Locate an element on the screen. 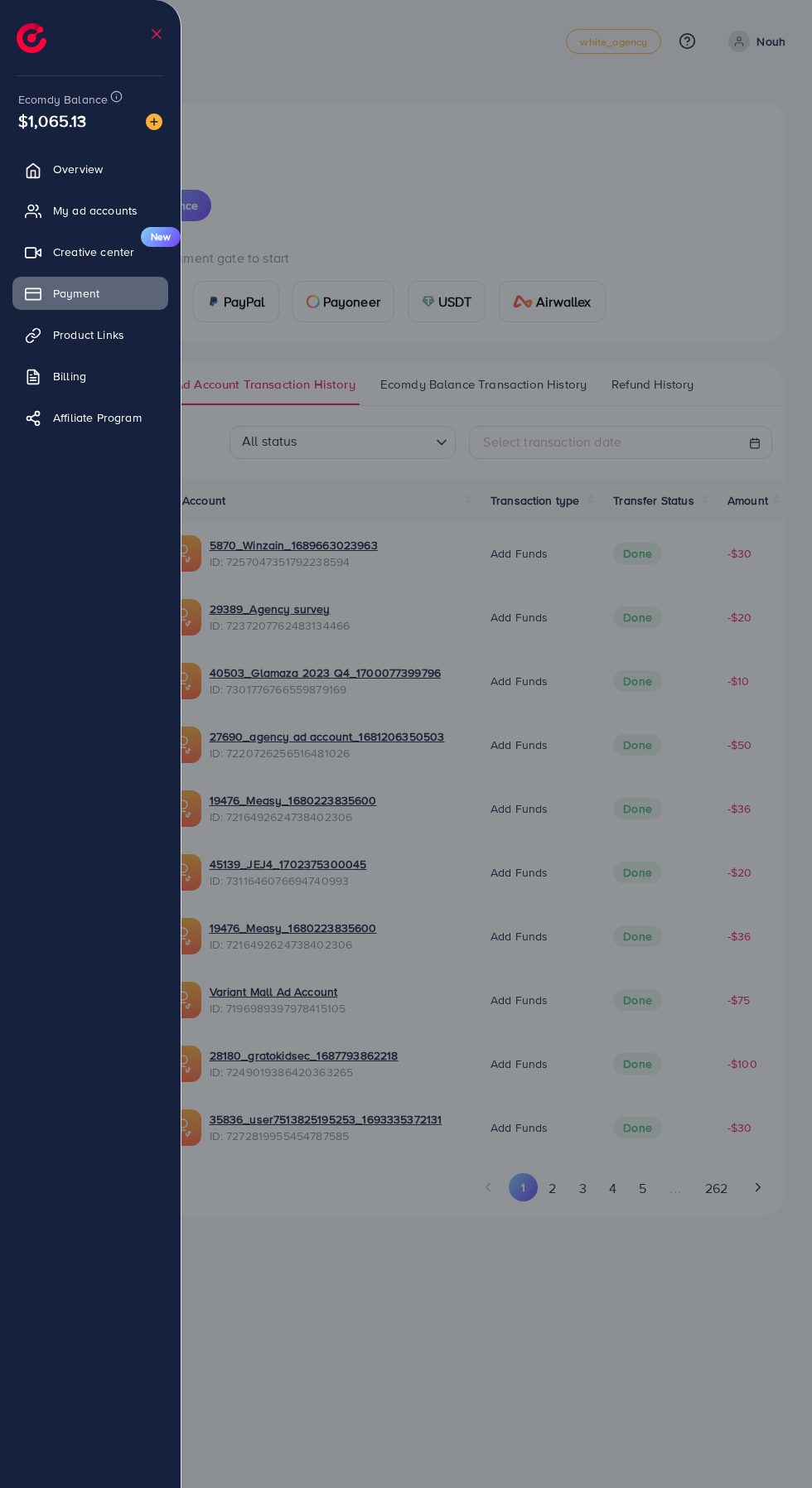  span: Overview is located at coordinates (78, 169).